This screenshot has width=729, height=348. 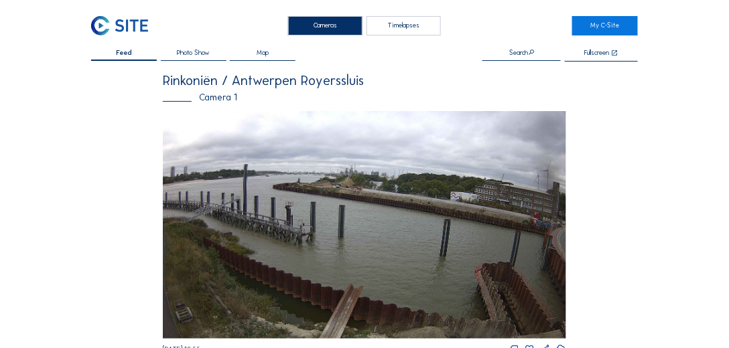 I want to click on div: Search, so click(x=522, y=53).